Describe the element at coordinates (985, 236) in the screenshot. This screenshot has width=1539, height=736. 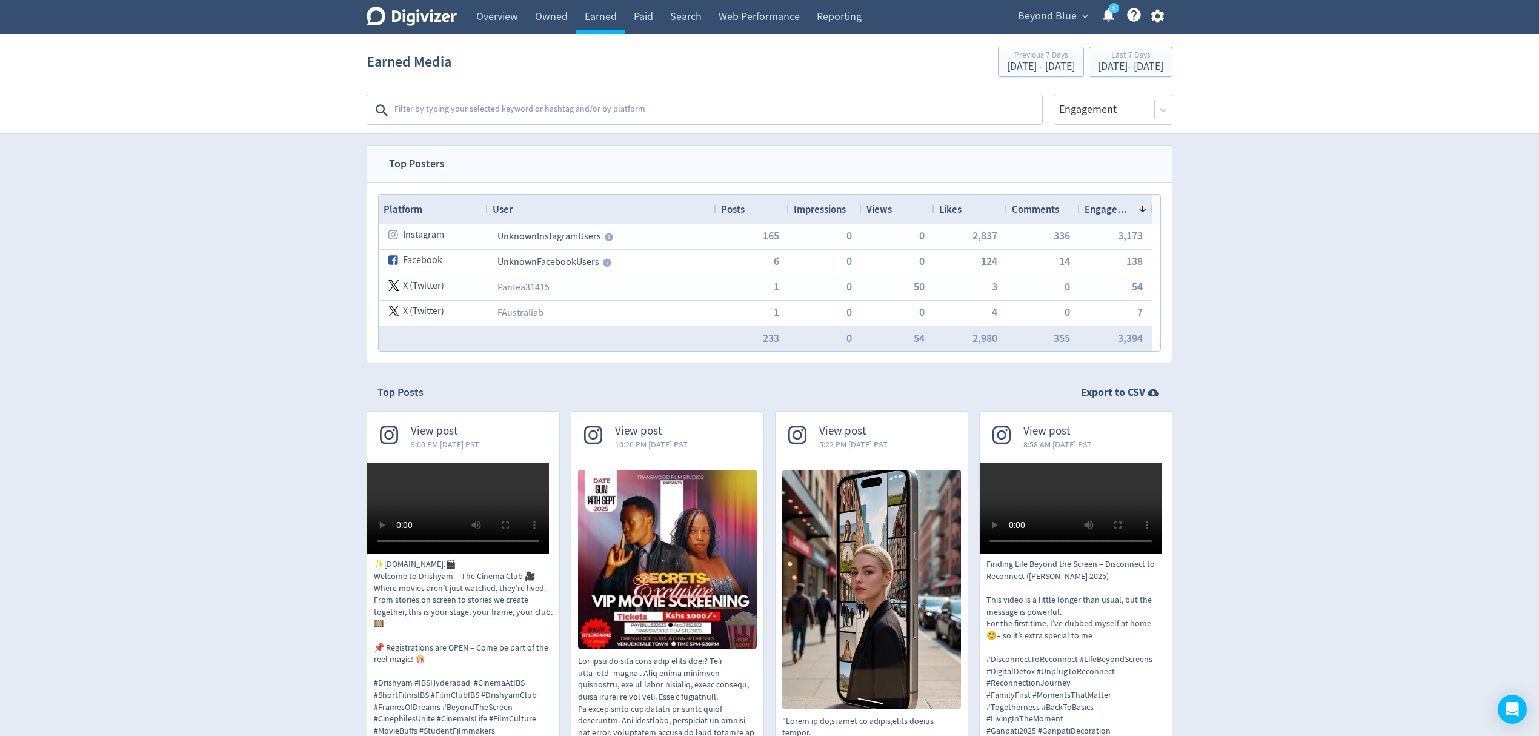
I see `span: 2,837` at that location.